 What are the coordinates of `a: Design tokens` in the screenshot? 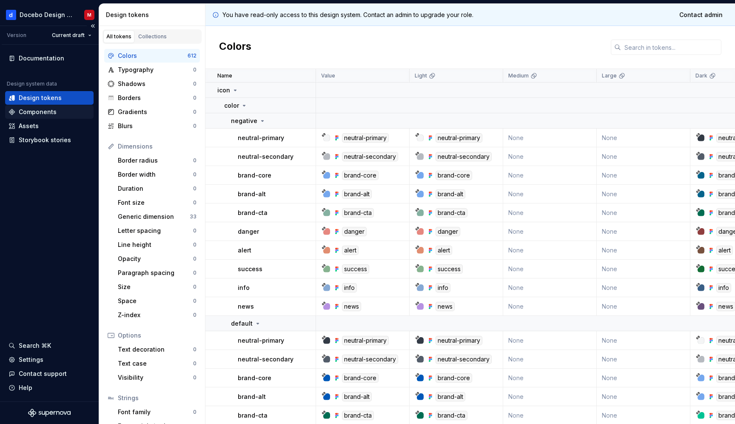 It's located at (49, 98).